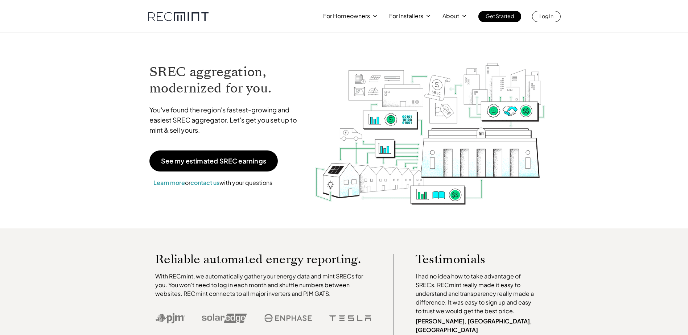 This screenshot has height=335, width=688. I want to click on h1: SREC aggregation, modernized for you., so click(227, 80).